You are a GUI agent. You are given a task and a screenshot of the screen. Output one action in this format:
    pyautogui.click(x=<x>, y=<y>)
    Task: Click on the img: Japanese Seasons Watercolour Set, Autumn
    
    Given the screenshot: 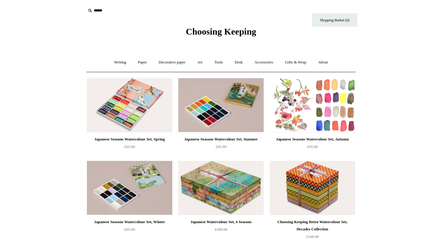 What is the action you would take?
    pyautogui.click(x=312, y=105)
    